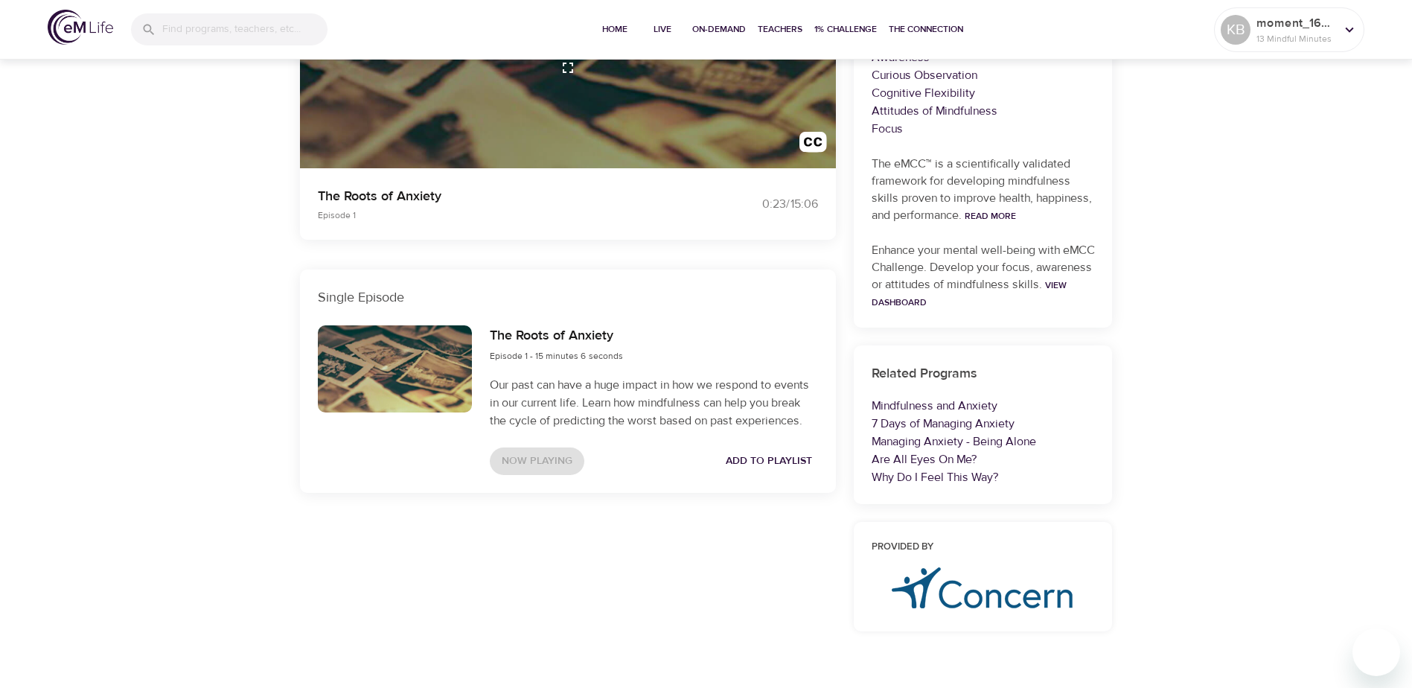  I want to click on p: Single Episode, so click(568, 297).